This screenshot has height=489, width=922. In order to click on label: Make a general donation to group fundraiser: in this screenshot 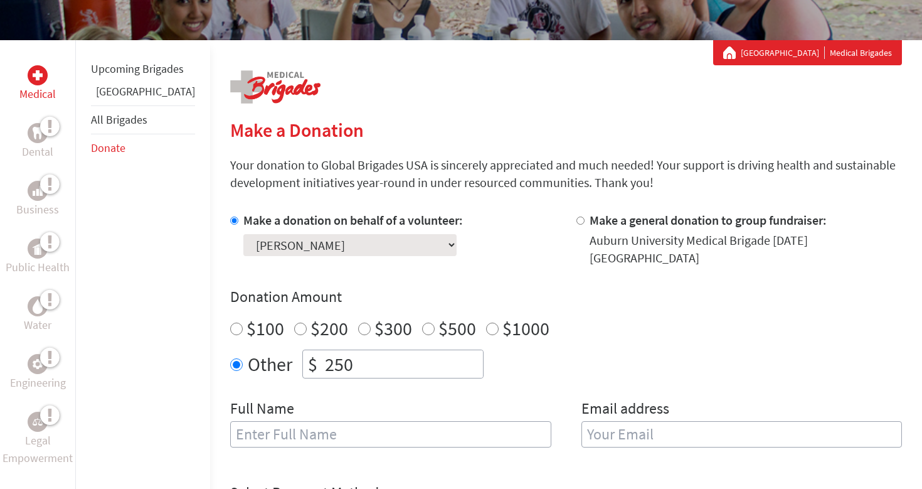, I will do `click(708, 220)`.